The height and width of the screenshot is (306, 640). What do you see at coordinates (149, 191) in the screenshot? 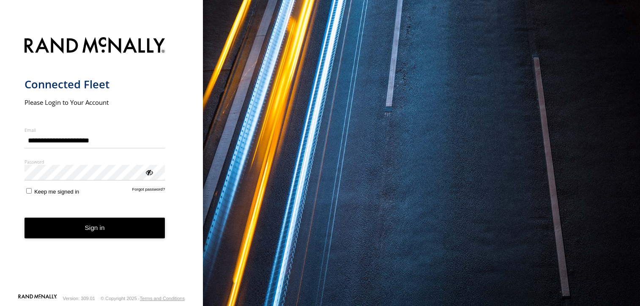
I see `a: Forgot password?` at bounding box center [149, 191].